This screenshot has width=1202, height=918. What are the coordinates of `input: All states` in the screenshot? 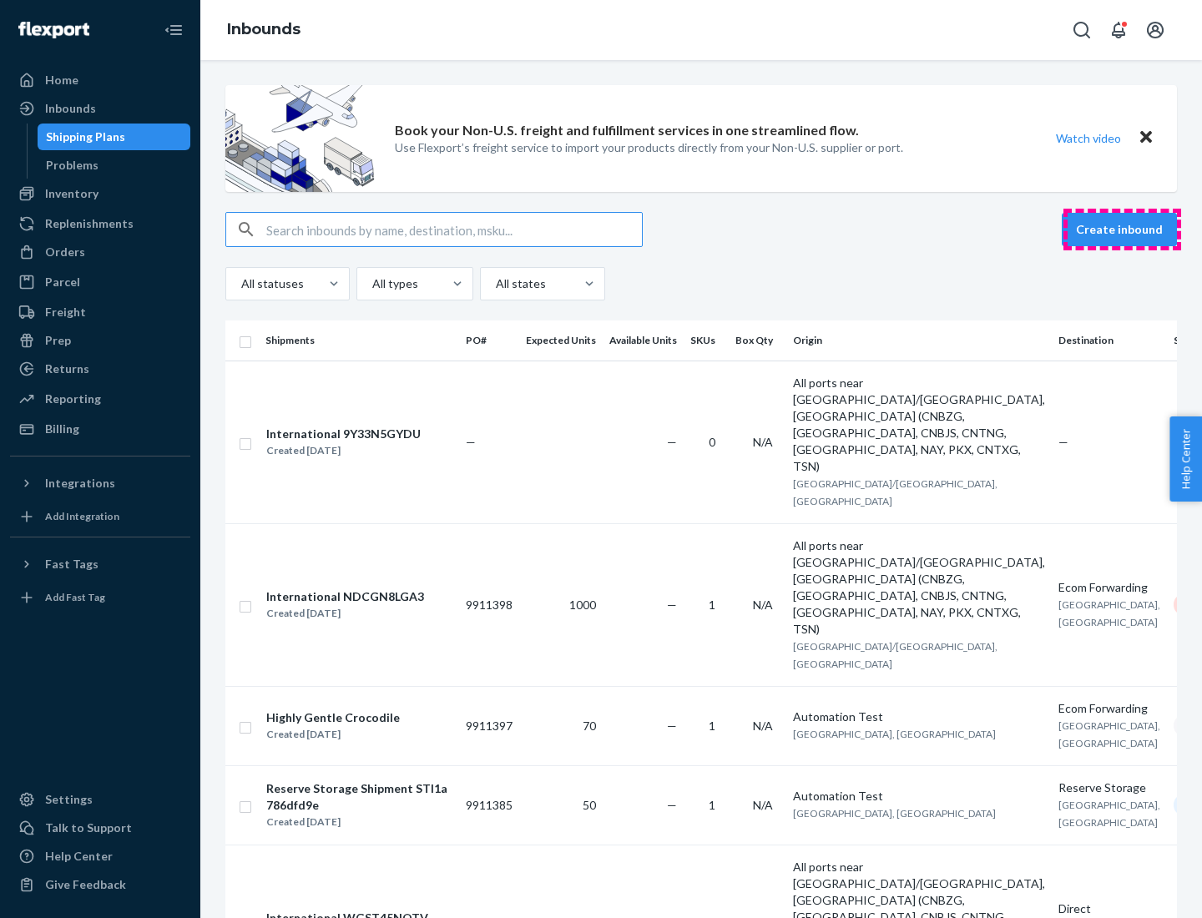 It's located at (495, 284).